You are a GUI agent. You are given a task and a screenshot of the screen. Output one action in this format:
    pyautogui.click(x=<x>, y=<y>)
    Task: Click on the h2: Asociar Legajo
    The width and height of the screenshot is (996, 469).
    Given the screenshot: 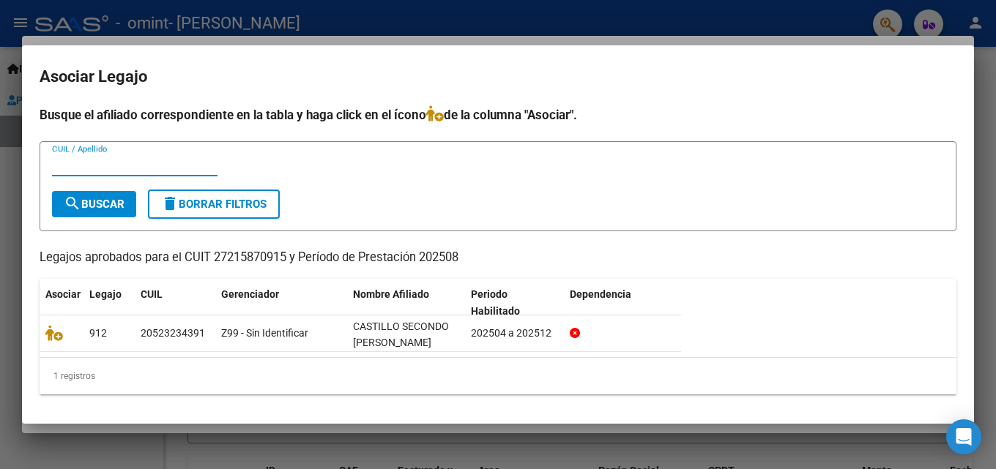 What is the action you would take?
    pyautogui.click(x=498, y=77)
    